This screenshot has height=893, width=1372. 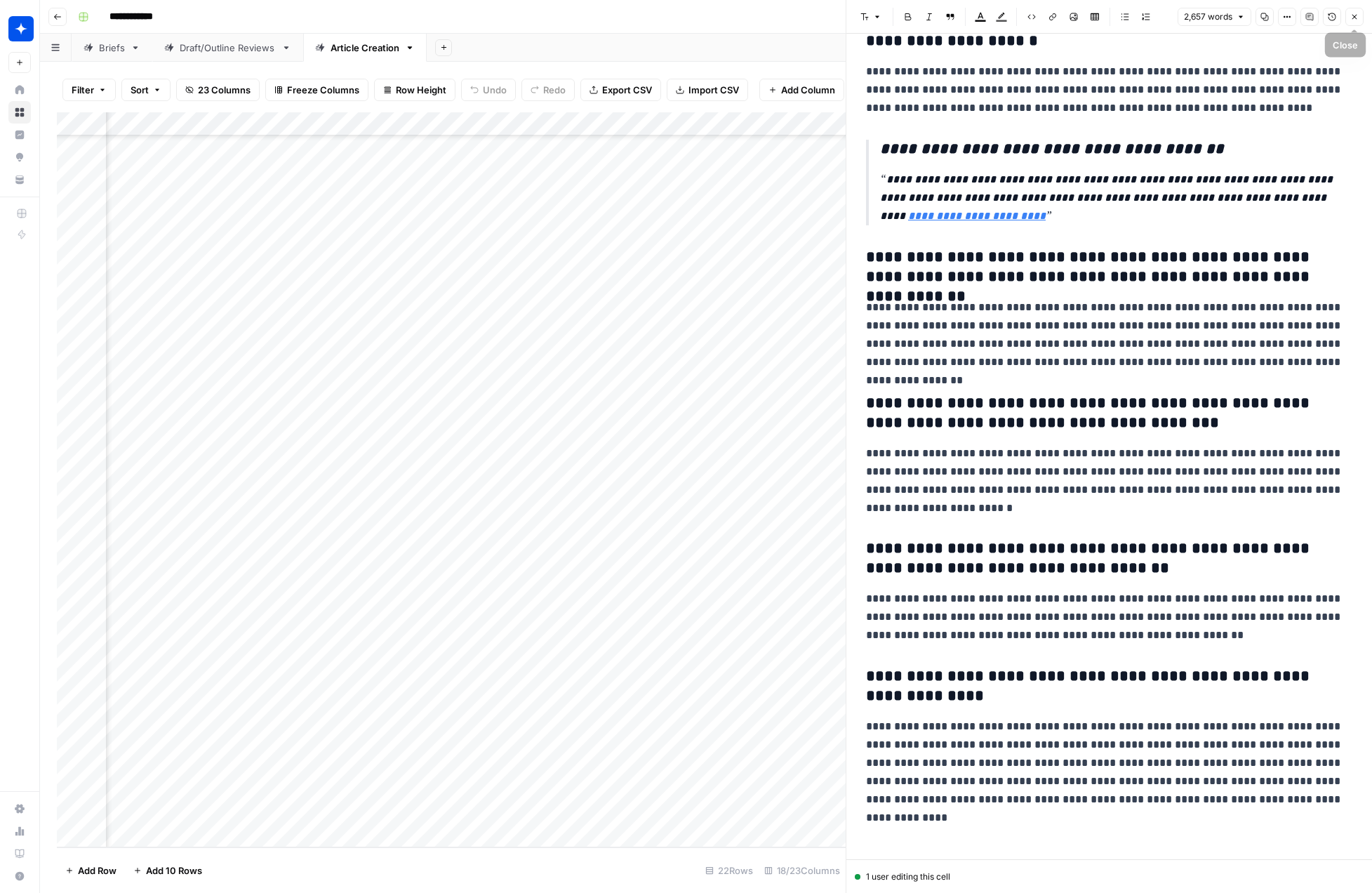 I want to click on button: 2,657 words, so click(x=1214, y=17).